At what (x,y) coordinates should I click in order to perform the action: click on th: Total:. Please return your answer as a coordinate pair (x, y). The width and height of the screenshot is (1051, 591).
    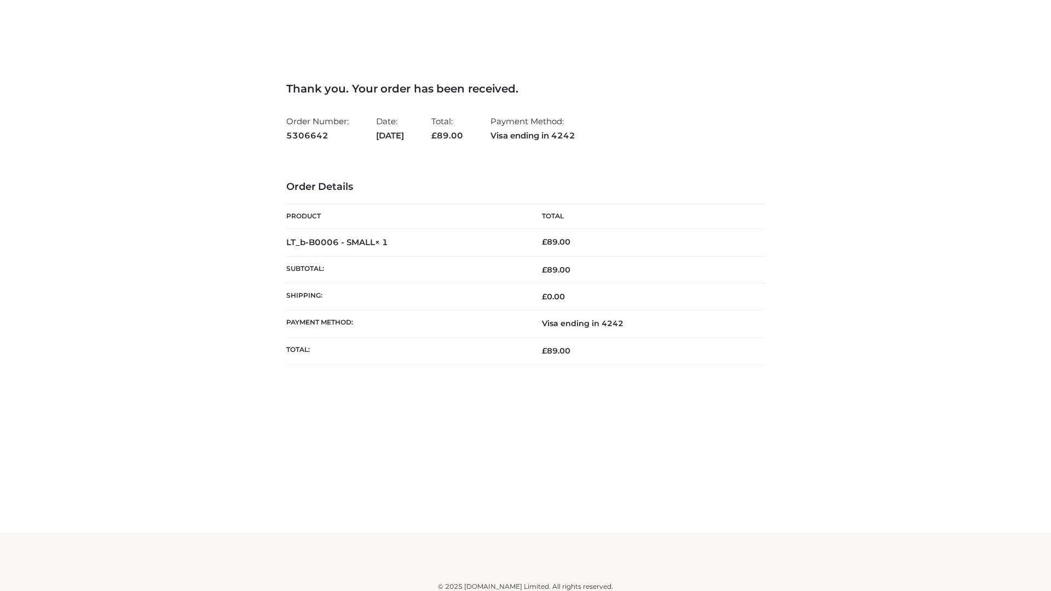
    Looking at the image, I should click on (406, 350).